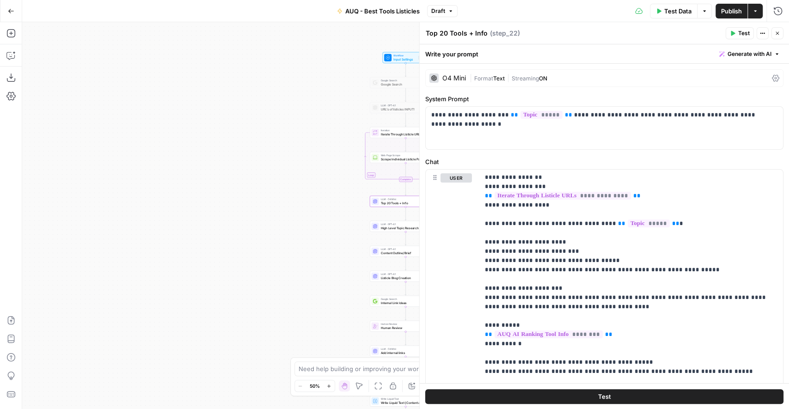 This screenshot has height=409, width=789. Describe the element at coordinates (442, 11) in the screenshot. I see `button: Draft` at that location.